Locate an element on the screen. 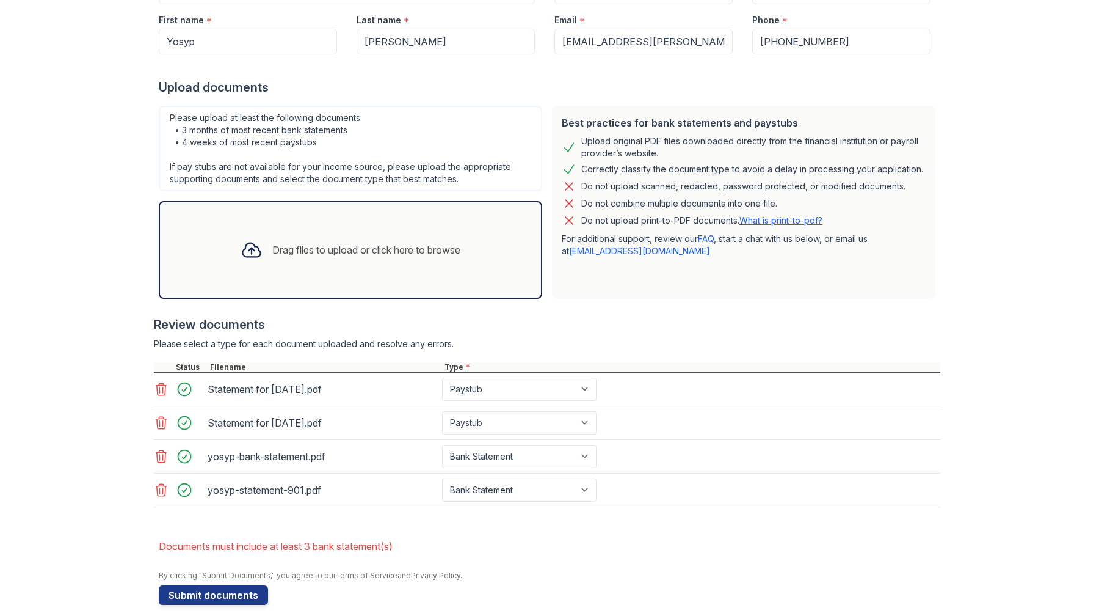  div: Please upload at least the following documents: • 3 months of most recent bank statements • 4 wee... is located at coordinates (351, 148).